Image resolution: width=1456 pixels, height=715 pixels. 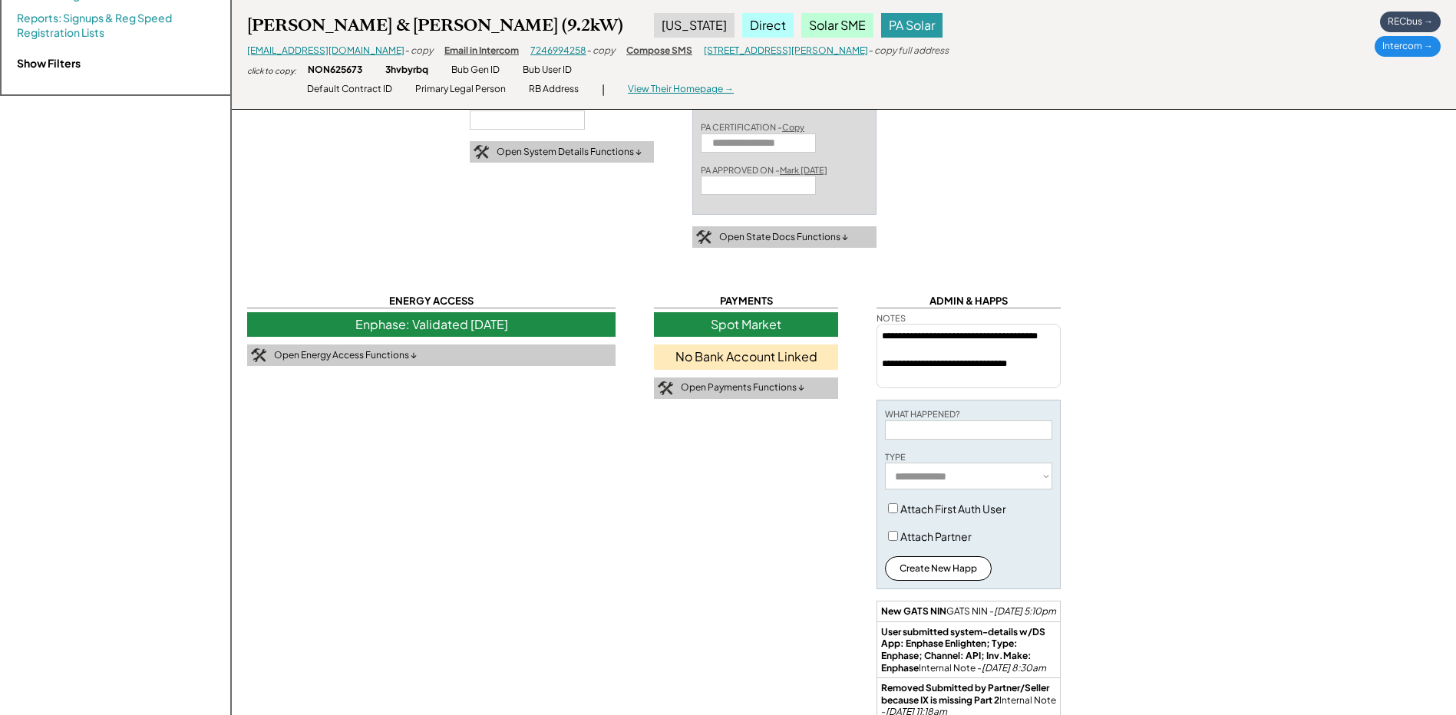 What do you see at coordinates (964, 650) in the screenshot?
I see `strong: User submitted system-details w/DS App: Enphase Enlighten; Type: Enphase; Channel: API; Inv.Make:...` at bounding box center [964, 650].